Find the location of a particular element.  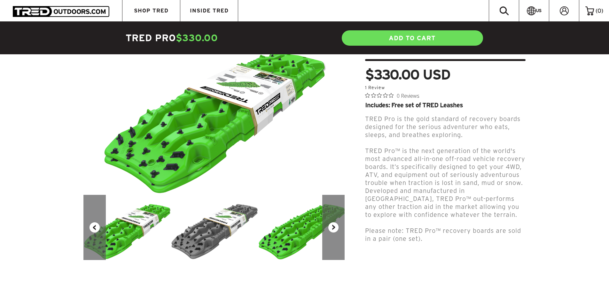

a: TRED Outdoors America is located at coordinates (61, 11).